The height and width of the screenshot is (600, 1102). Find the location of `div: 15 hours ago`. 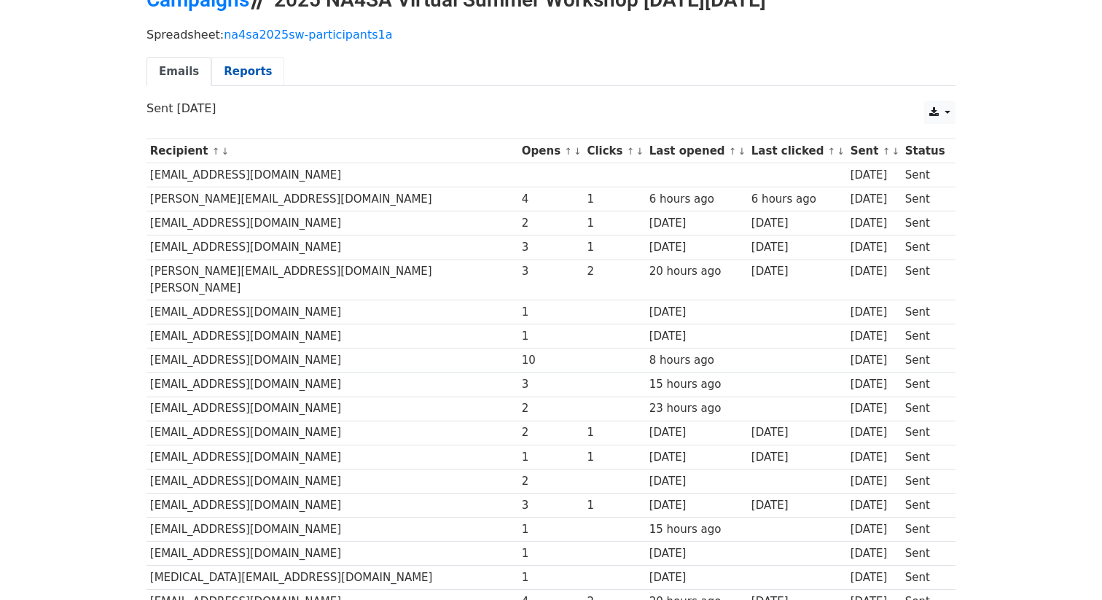

div: 15 hours ago is located at coordinates (697, 529).